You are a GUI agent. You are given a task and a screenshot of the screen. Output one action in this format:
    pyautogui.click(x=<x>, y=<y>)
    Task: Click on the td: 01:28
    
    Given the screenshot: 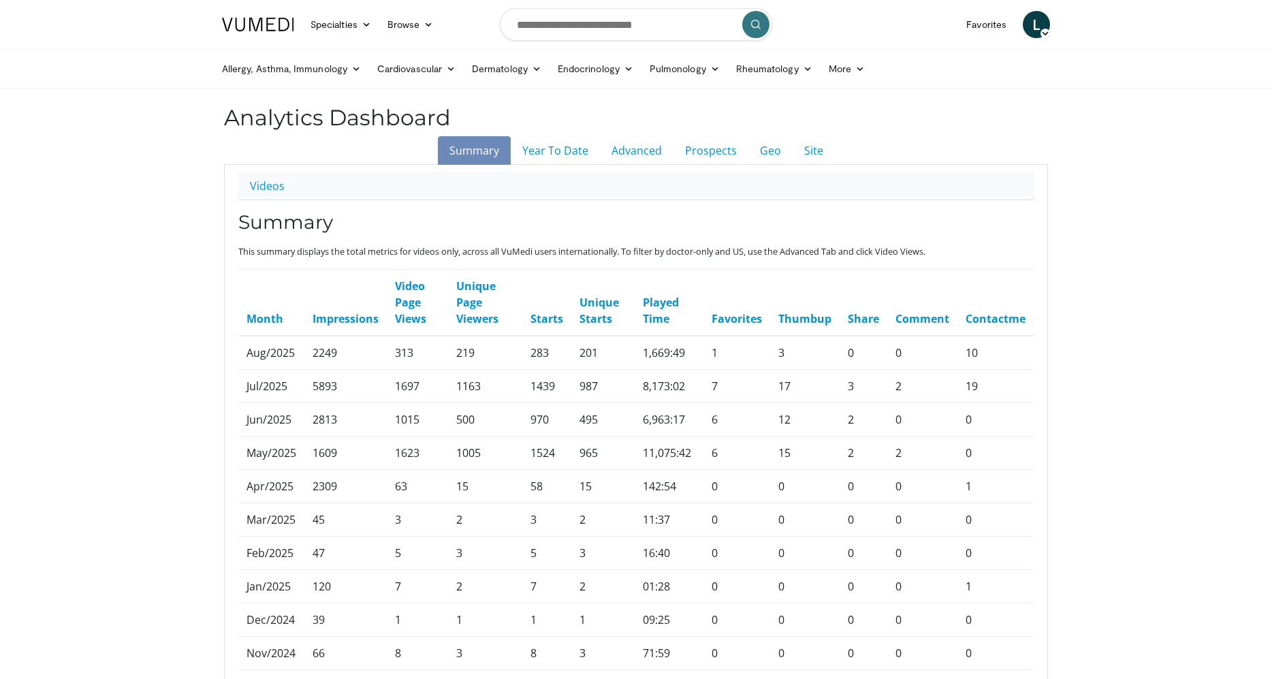 What is the action you would take?
    pyautogui.click(x=669, y=587)
    